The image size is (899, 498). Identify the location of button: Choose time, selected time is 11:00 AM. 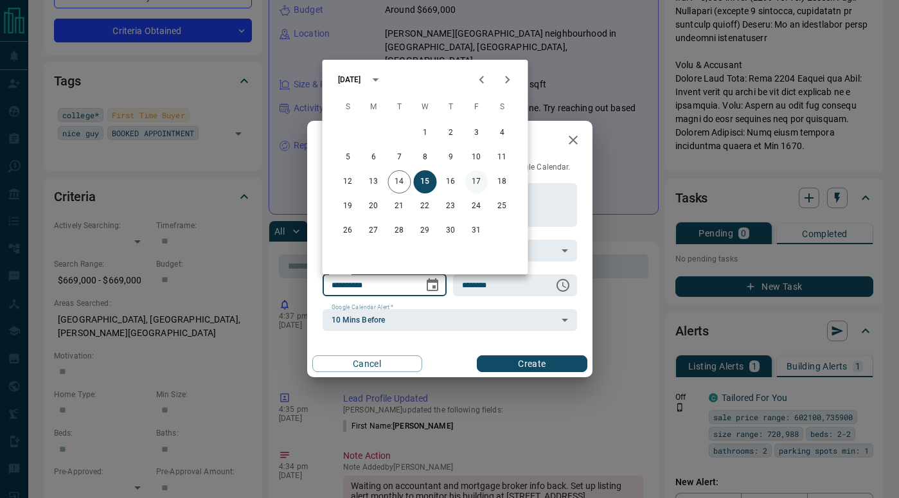
(563, 285).